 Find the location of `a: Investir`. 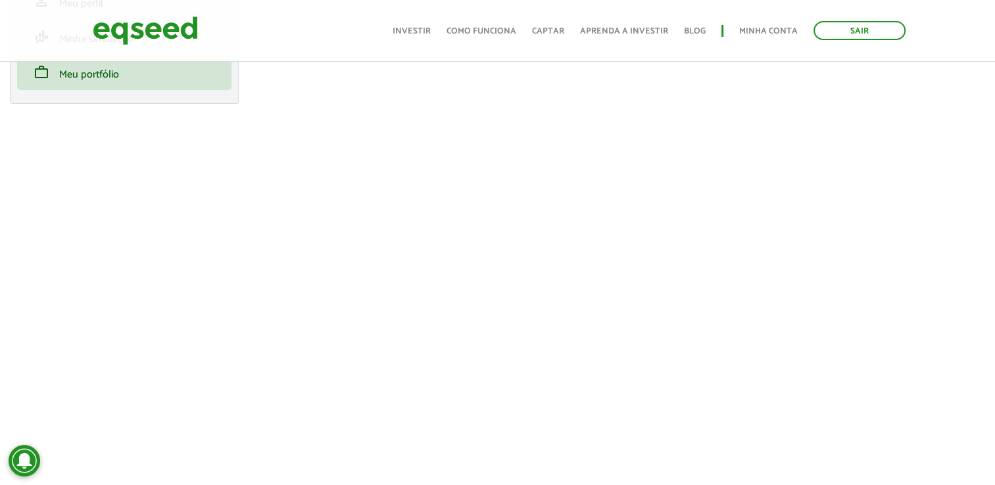

a: Investir is located at coordinates (412, 31).